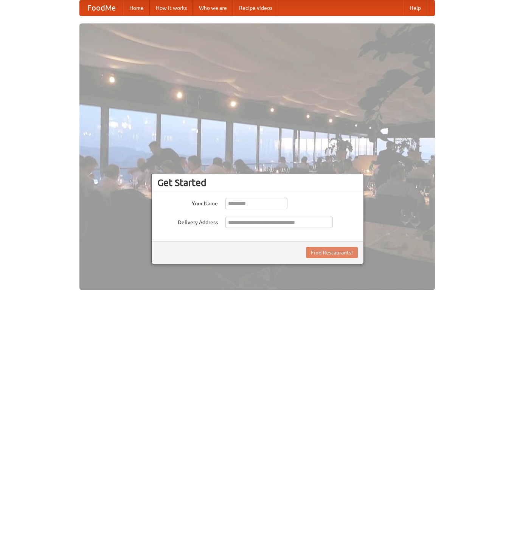  Describe the element at coordinates (332, 253) in the screenshot. I see `button: Find Restaurants!` at that location.